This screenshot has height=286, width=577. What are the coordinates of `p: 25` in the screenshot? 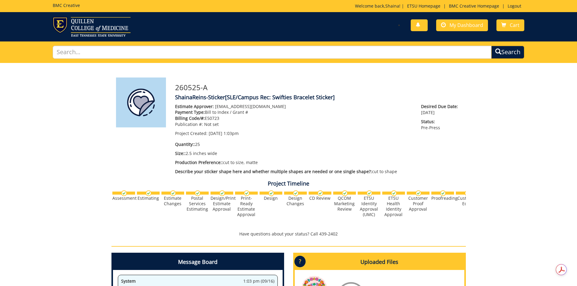 It's located at (293, 144).